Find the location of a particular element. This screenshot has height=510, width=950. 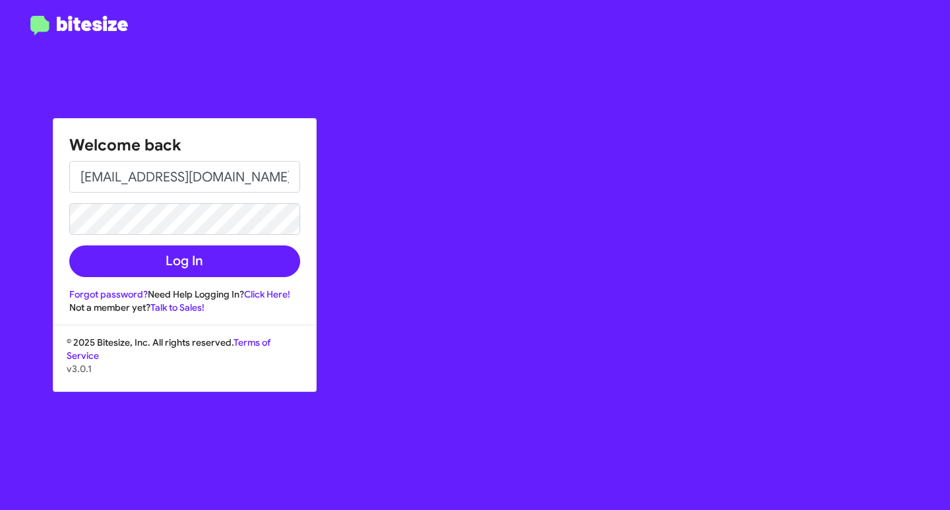

p: v3.0.1 is located at coordinates (185, 369).